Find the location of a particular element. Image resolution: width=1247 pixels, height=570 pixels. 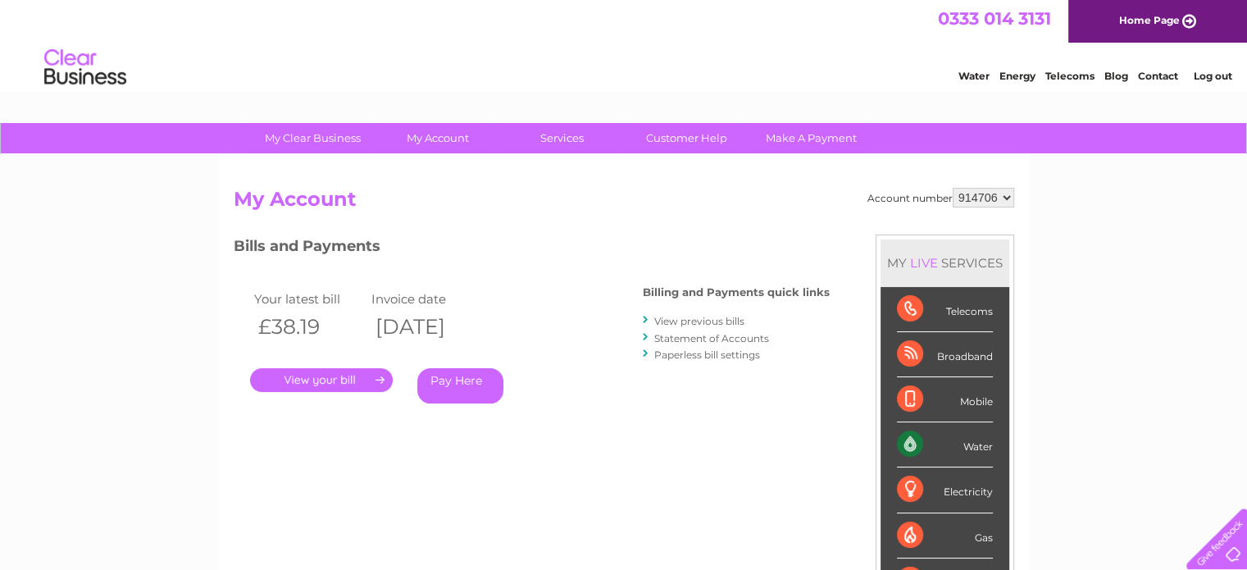

a: Contact is located at coordinates (1158, 75).